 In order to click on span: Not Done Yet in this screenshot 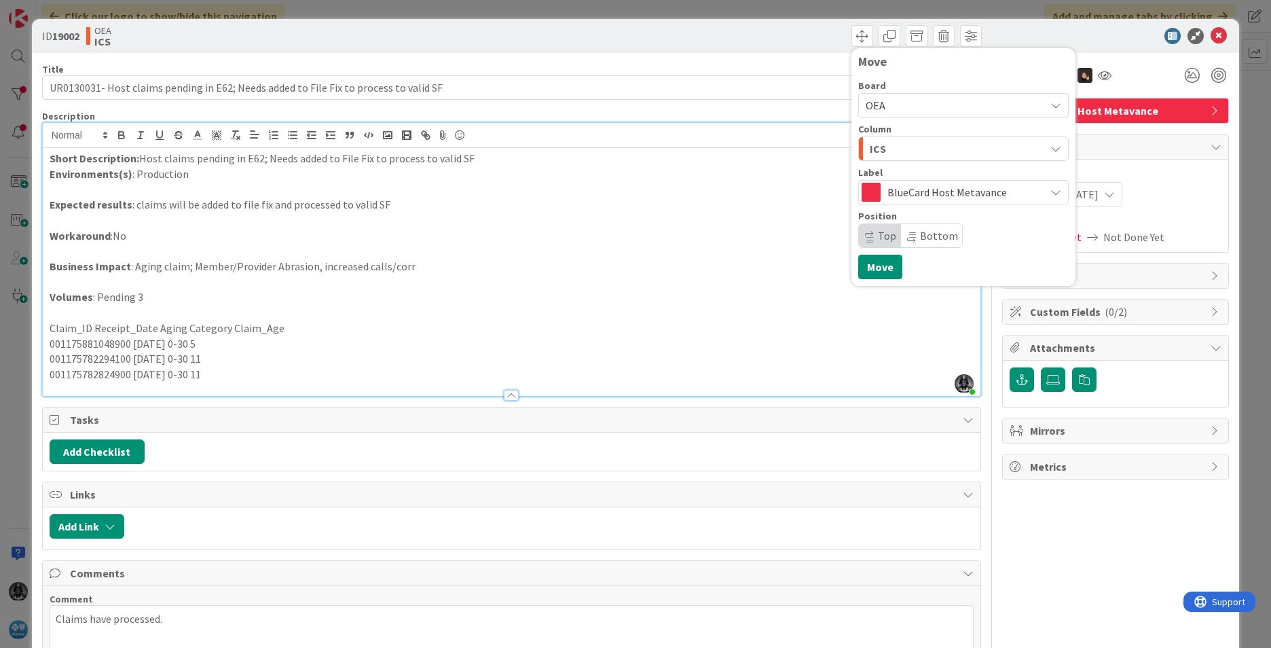, I will do `click(1134, 237)`.